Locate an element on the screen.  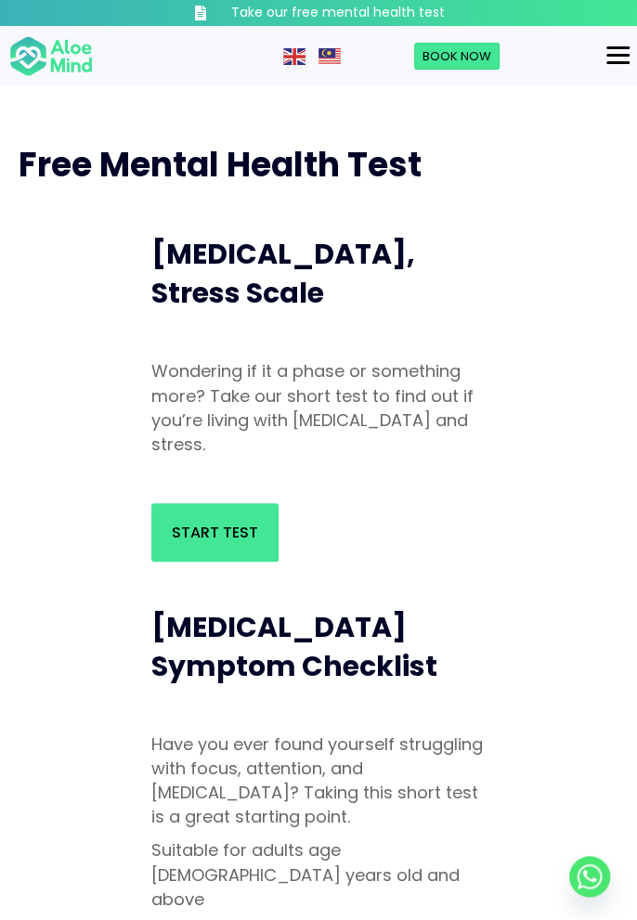
p: Wondering if it a phase or something more? Take our short test to find out if you’re living with ... is located at coordinates (319, 408).